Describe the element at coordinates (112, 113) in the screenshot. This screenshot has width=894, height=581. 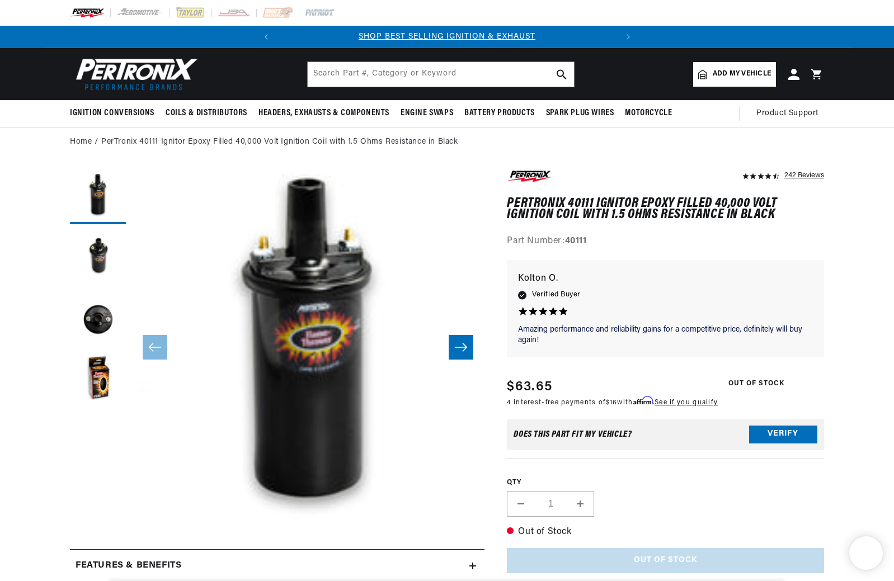
I see `span: Ignition Conversions` at that location.